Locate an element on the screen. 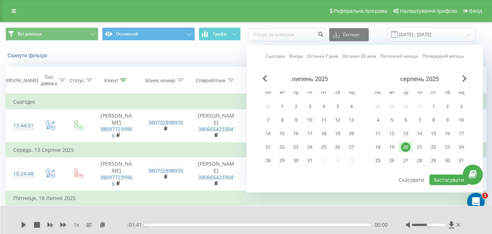  div: 19 is located at coordinates (392, 147).